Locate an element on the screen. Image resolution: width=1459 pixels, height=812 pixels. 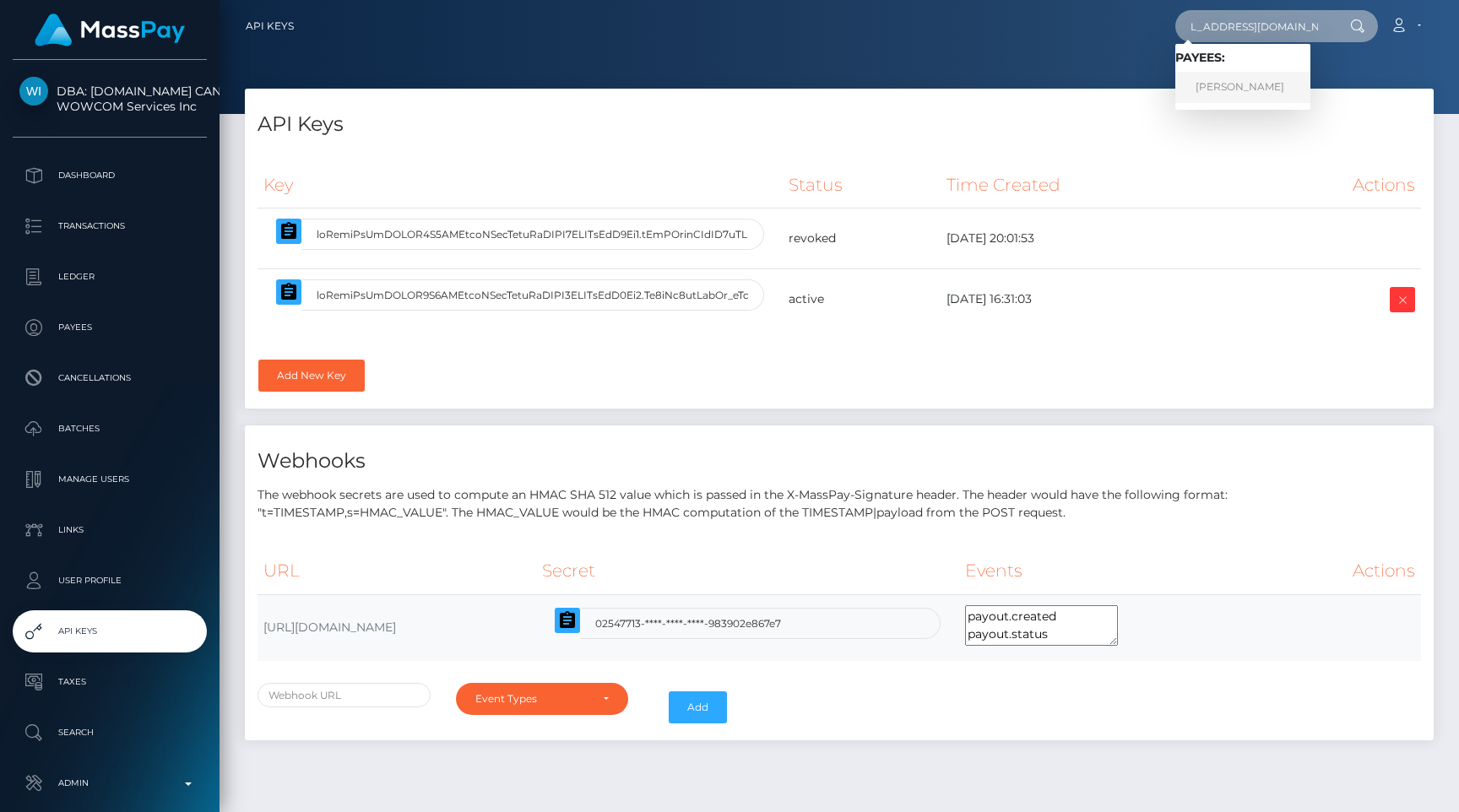
a: Add New Key is located at coordinates (312, 375).